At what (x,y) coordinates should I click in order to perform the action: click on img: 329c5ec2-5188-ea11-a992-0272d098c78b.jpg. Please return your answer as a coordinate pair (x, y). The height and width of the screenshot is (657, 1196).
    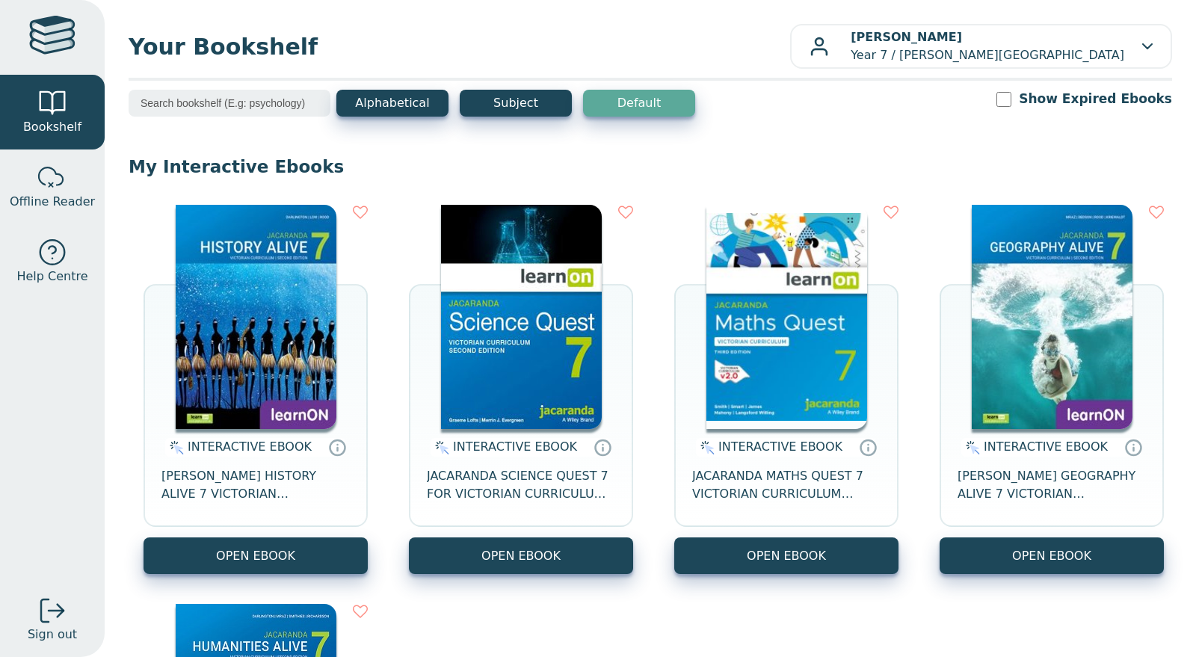
    Looking at the image, I should click on (521, 317).